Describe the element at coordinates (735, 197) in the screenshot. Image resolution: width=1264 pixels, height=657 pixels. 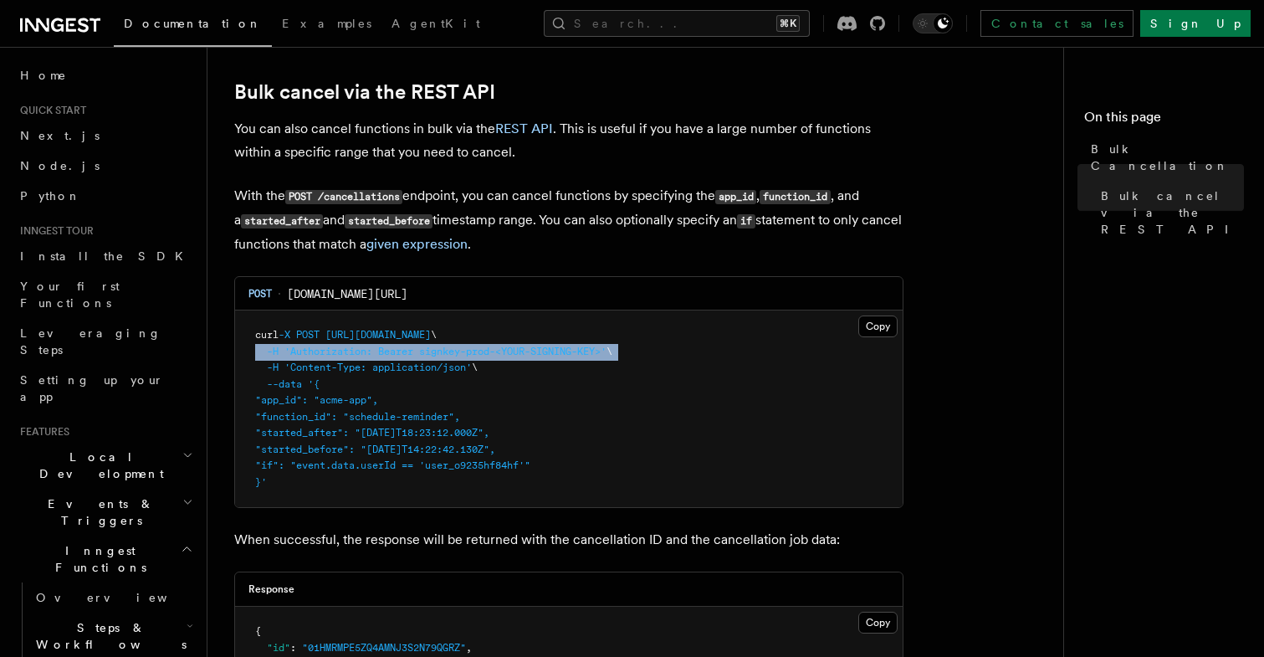
I see `code: app_id` at that location.